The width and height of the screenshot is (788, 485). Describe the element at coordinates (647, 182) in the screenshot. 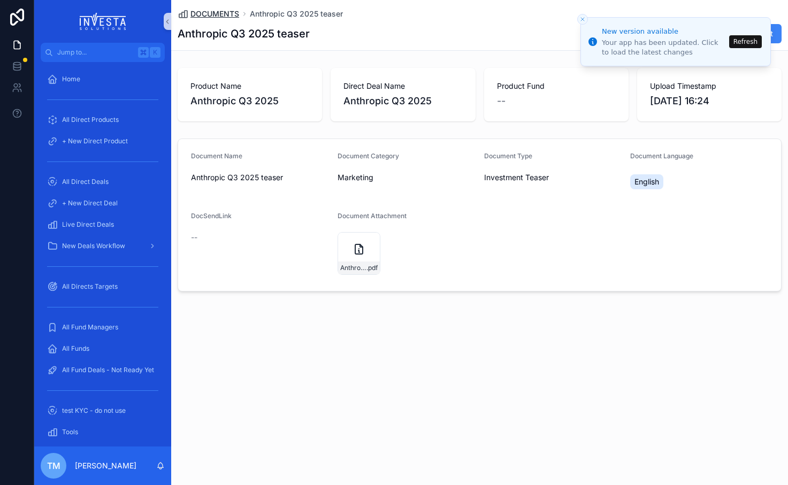

I see `span: English` at that location.